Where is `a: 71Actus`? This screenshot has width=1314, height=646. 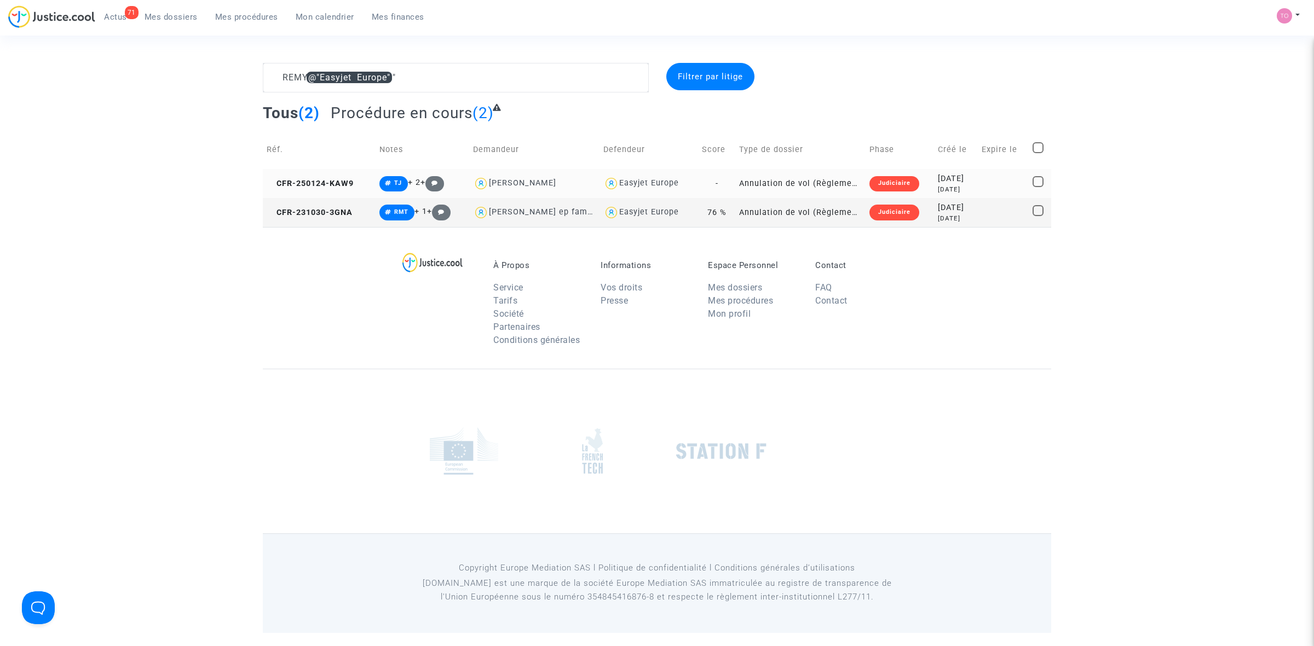 a: 71Actus is located at coordinates (116, 17).